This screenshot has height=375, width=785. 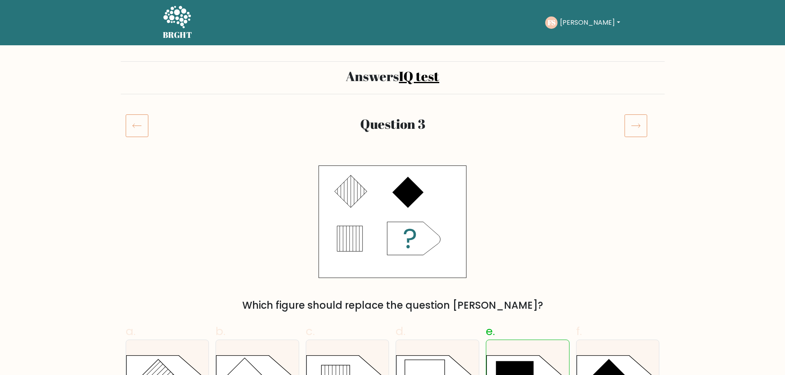 What do you see at coordinates (220, 331) in the screenshot?
I see `span: b.` at bounding box center [220, 331].